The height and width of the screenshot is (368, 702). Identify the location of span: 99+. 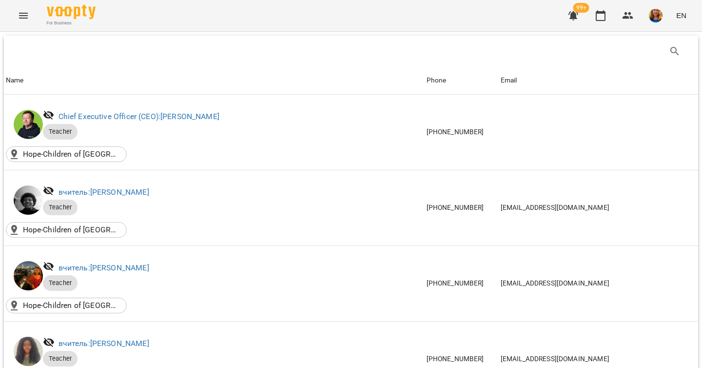
(581, 8).